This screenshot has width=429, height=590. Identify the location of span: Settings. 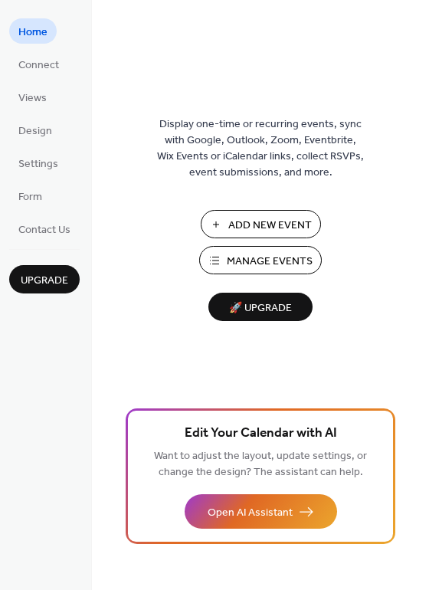
(38, 164).